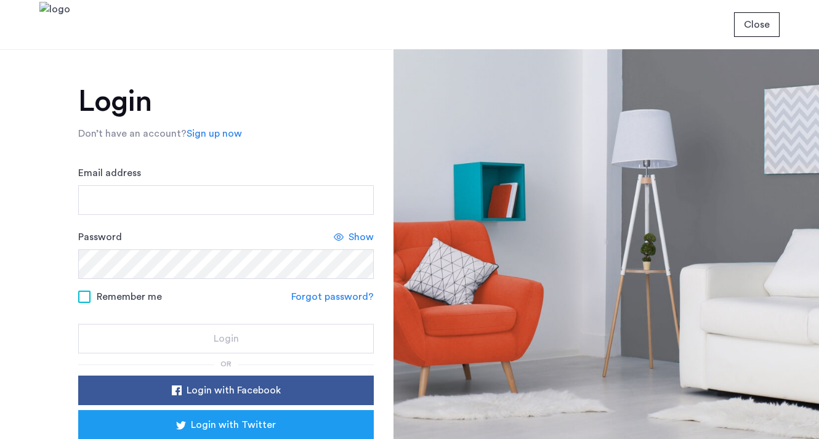  What do you see at coordinates (214, 134) in the screenshot?
I see `a: Sign up now` at bounding box center [214, 134].